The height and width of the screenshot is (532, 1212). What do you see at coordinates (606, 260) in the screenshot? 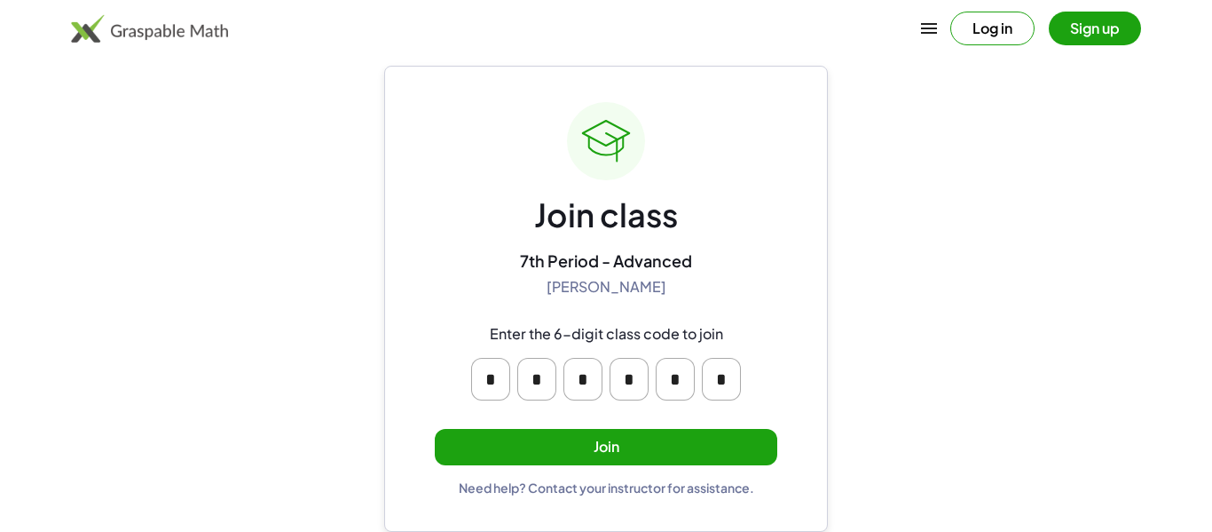
I see `div: 7th Period - Advanced` at bounding box center [606, 260].